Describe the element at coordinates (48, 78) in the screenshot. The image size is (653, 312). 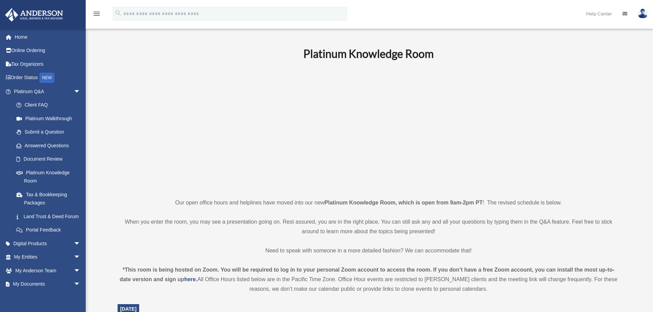
I see `a: Order StatusNEW` at that location.